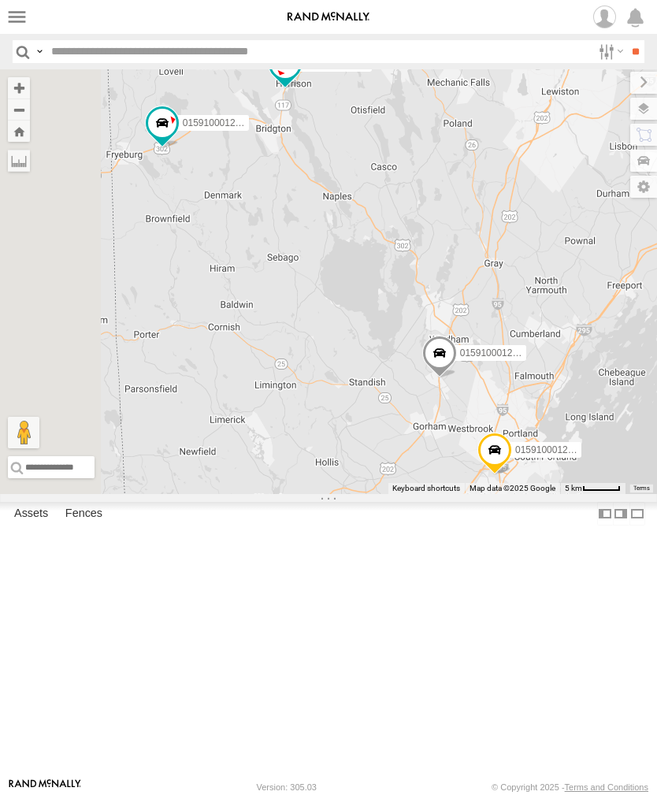 The height and width of the screenshot is (795, 657). What do you see at coordinates (605, 513) in the screenshot?
I see `label: Dock Summary Table to the Left` at bounding box center [605, 513].